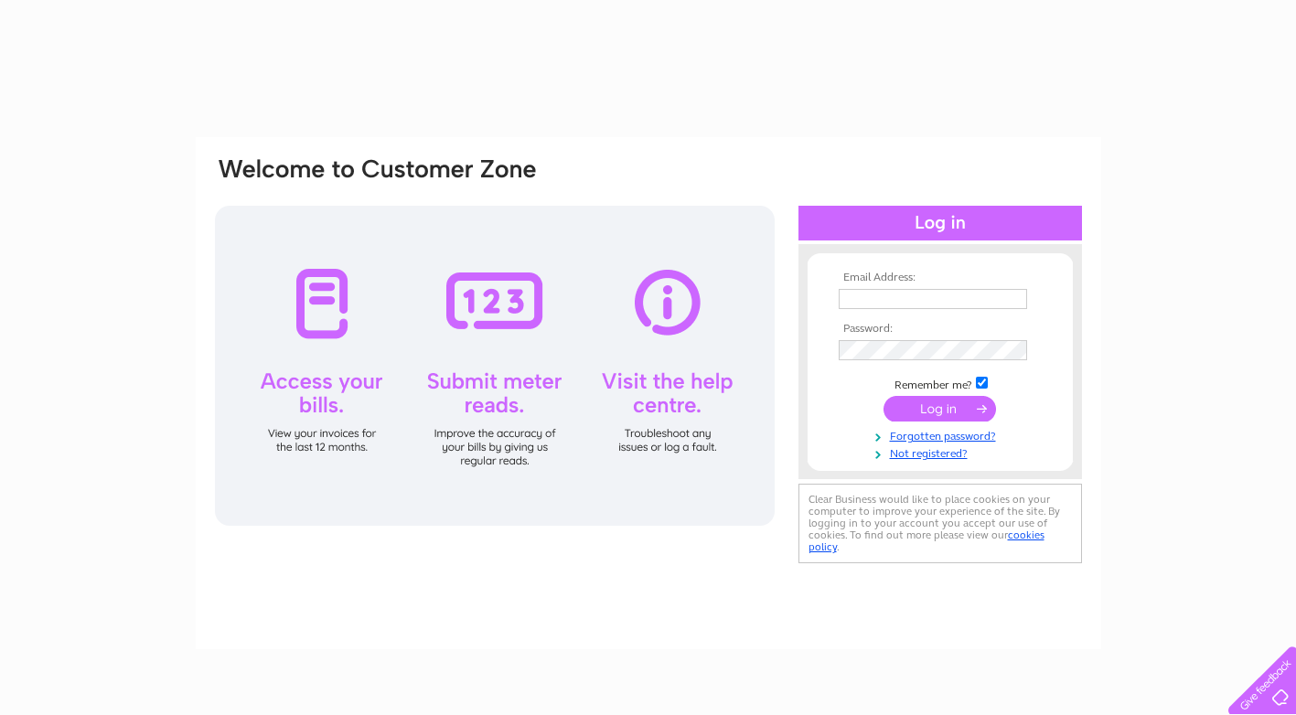 The image size is (1296, 715). I want to click on th: Password:, so click(940, 329).